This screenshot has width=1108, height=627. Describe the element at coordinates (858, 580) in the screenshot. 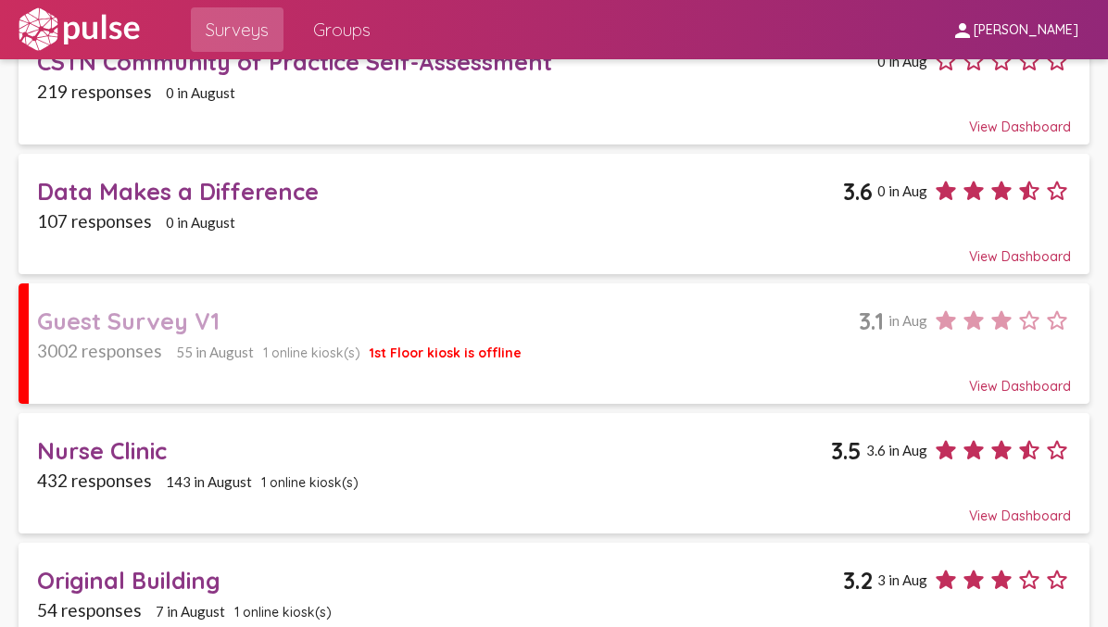

I see `span: 3.2` at that location.